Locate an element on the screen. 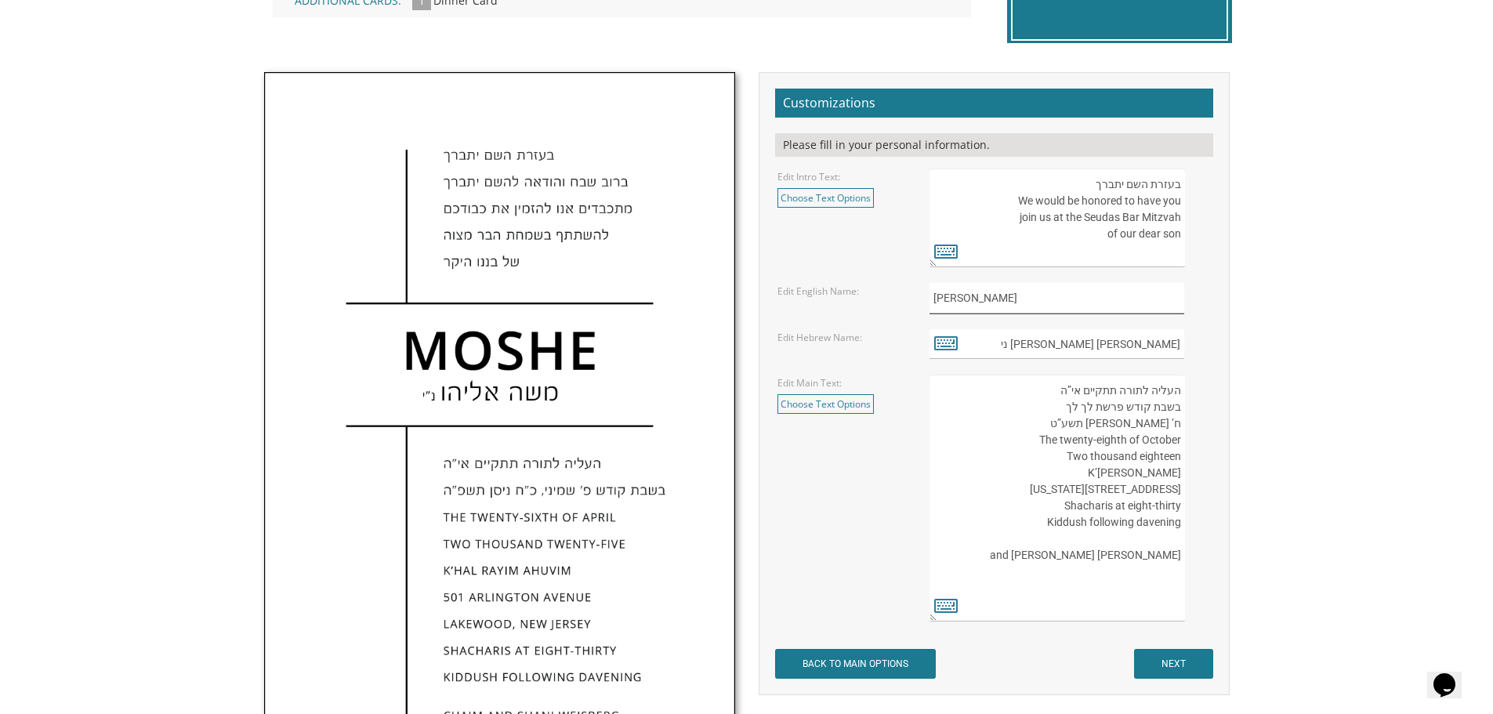 The height and width of the screenshot is (714, 1493). input: NEXT is located at coordinates (1174, 664).